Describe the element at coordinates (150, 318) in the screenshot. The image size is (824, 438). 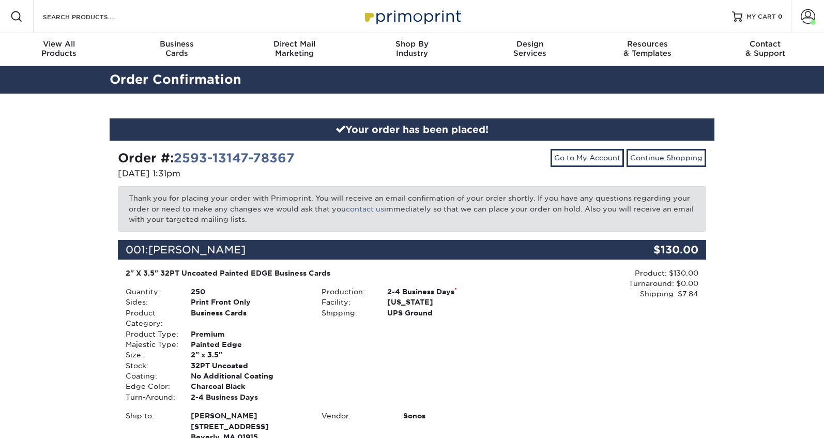
I see `div: Product Category:` at that location.